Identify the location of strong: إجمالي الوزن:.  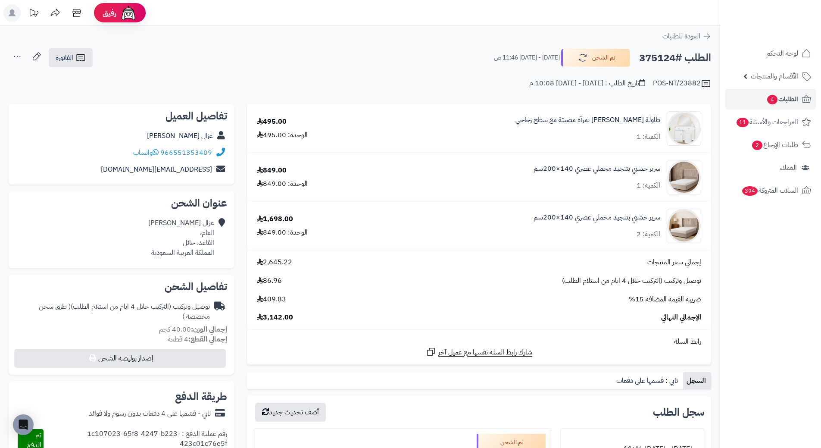
(209, 329).